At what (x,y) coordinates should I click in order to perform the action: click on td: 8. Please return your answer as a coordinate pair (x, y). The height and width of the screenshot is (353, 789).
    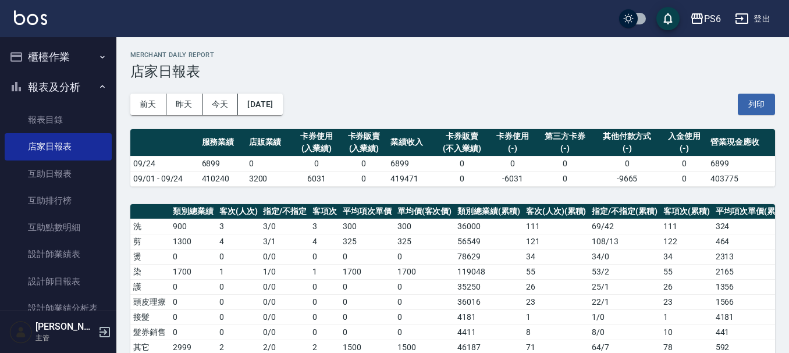
    Looking at the image, I should click on (556, 332).